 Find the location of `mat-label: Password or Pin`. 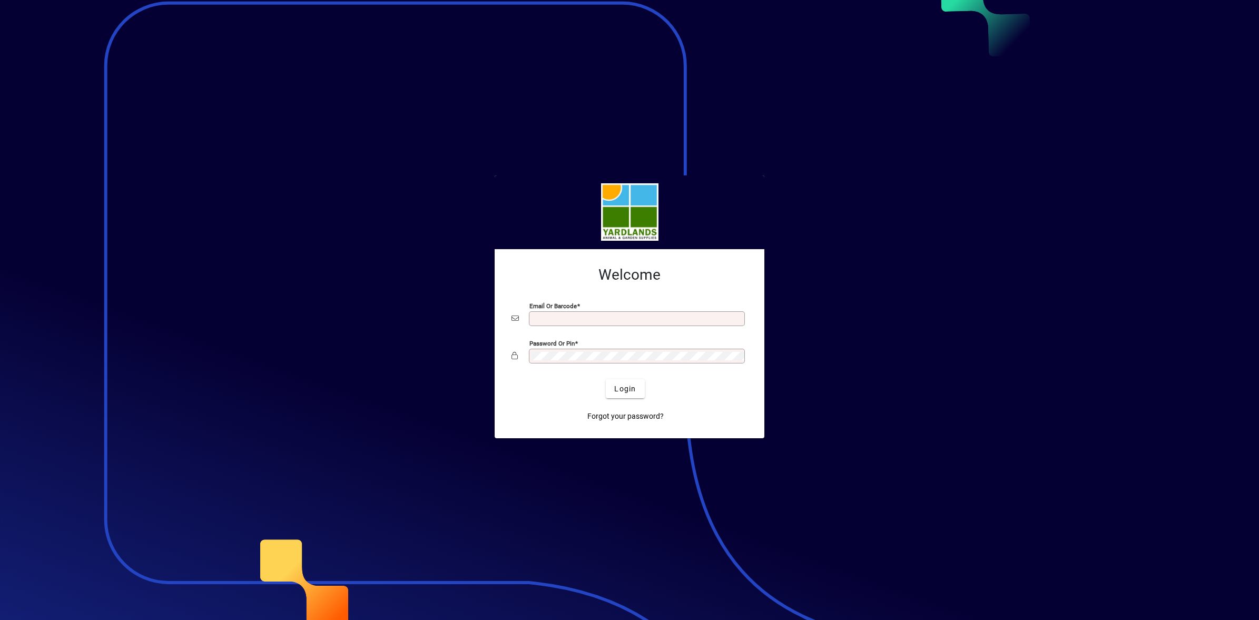

mat-label: Password or Pin is located at coordinates (552, 344).